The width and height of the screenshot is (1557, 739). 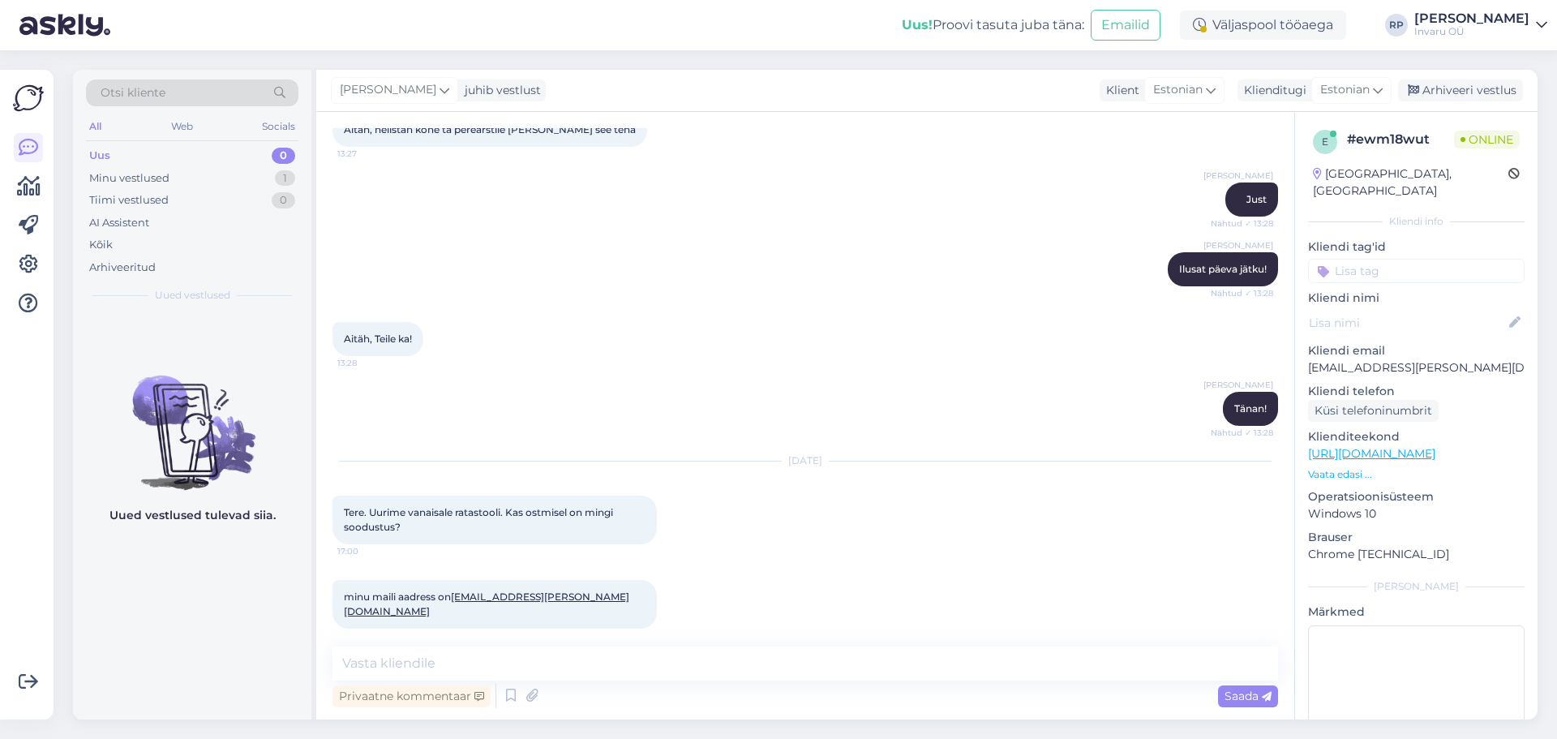 I want to click on div: Klient, so click(x=1119, y=90).